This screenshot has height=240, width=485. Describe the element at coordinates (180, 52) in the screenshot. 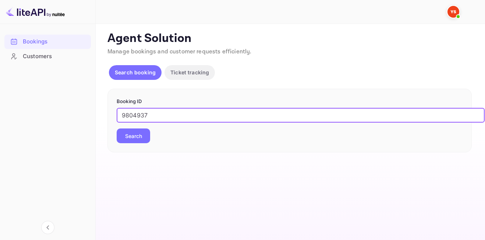

I see `span: Manage bookings and customer requests efficiently.` at that location.